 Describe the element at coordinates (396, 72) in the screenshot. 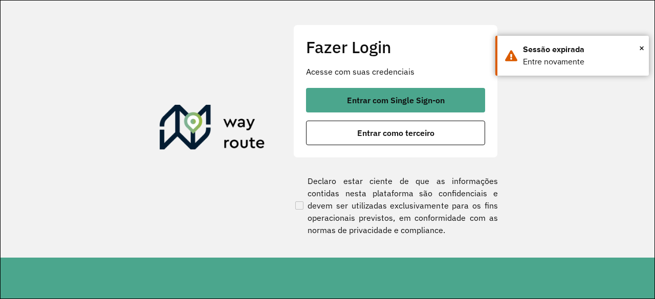

I see `p: Acesse com suas credenciais` at that location.